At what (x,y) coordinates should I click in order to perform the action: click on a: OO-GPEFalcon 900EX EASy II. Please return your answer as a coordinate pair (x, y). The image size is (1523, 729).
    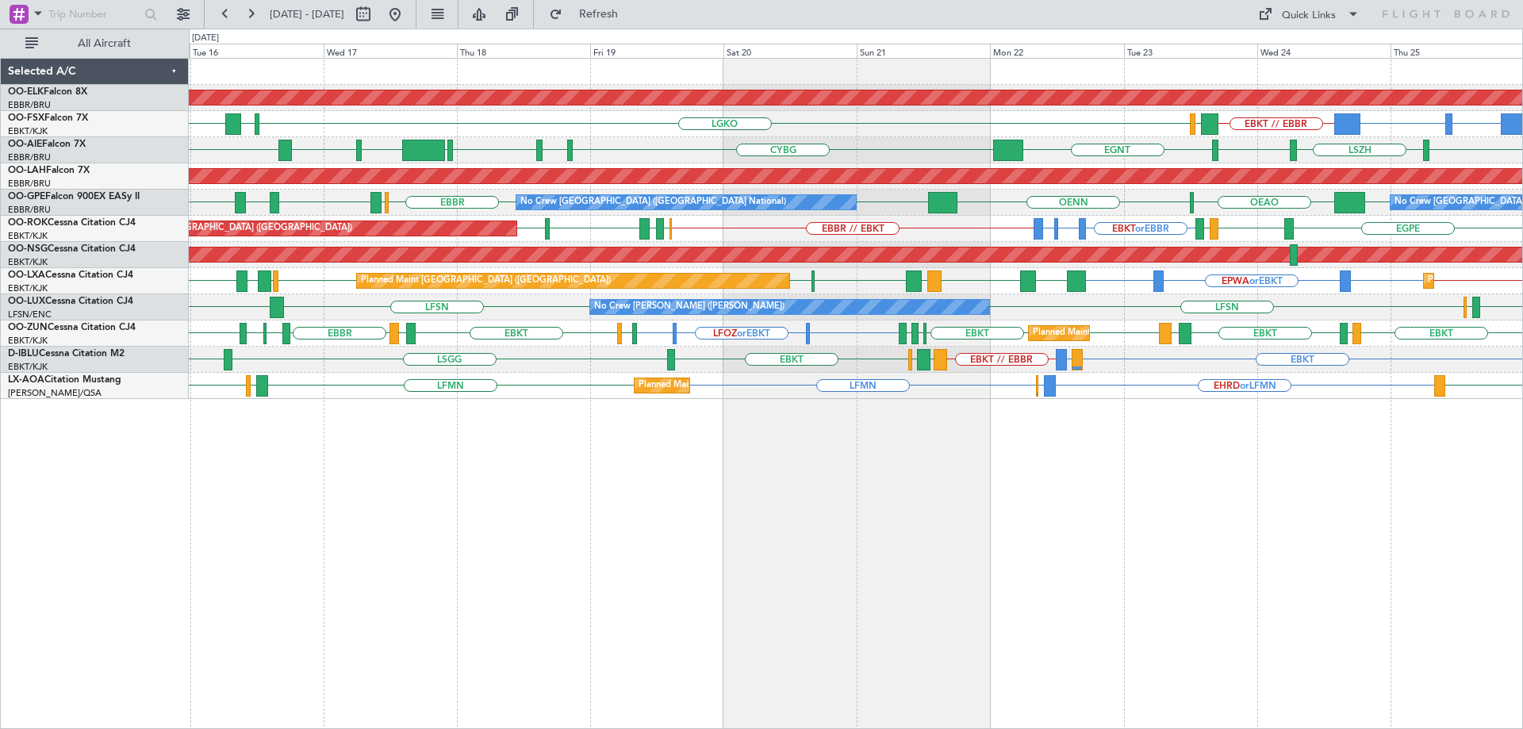
    Looking at the image, I should click on (74, 197).